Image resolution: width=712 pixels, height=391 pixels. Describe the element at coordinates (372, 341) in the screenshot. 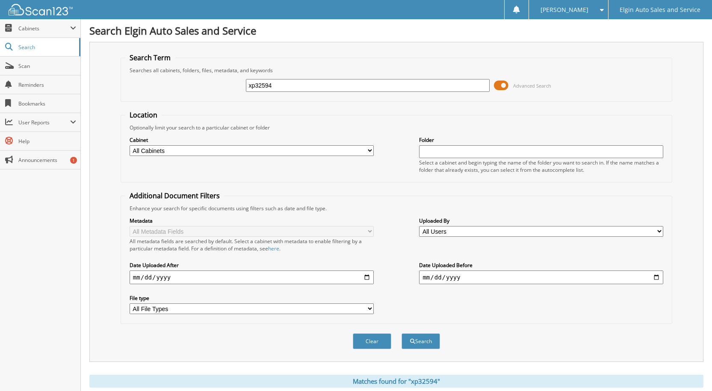

I see `button: Clear` at that location.